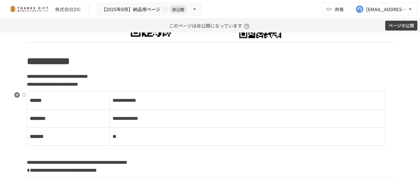 Image resolution: width=420 pixels, height=192 pixels. What do you see at coordinates (68, 9) in the screenshot?
I see `div: 株式会社DIC` at bounding box center [68, 9].